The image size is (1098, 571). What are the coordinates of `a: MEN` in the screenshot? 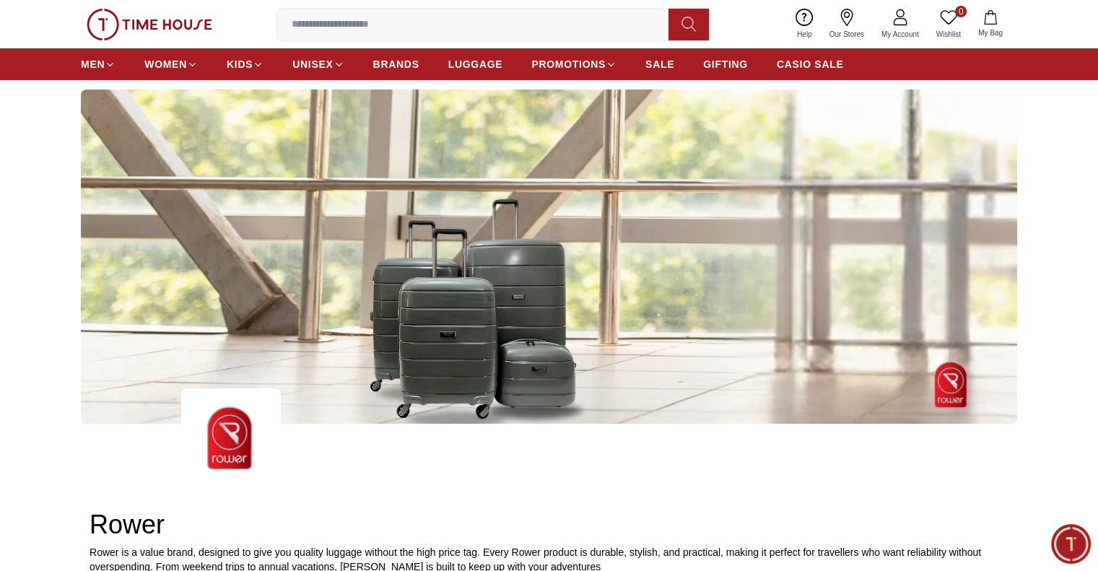 It's located at (98, 64).